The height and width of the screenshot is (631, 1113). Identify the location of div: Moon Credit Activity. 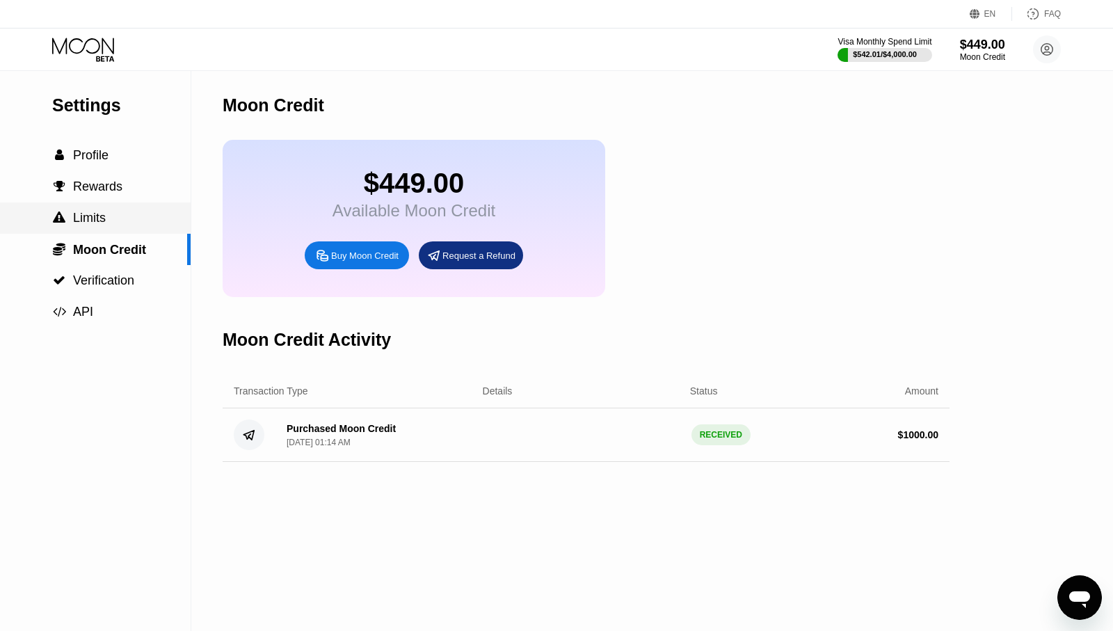
(307, 339).